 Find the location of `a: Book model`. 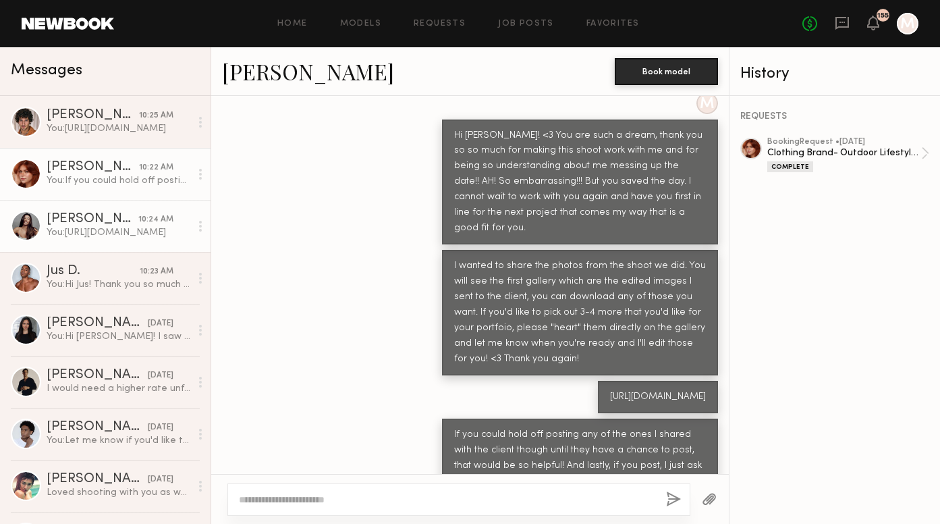

a: Book model is located at coordinates (666, 70).